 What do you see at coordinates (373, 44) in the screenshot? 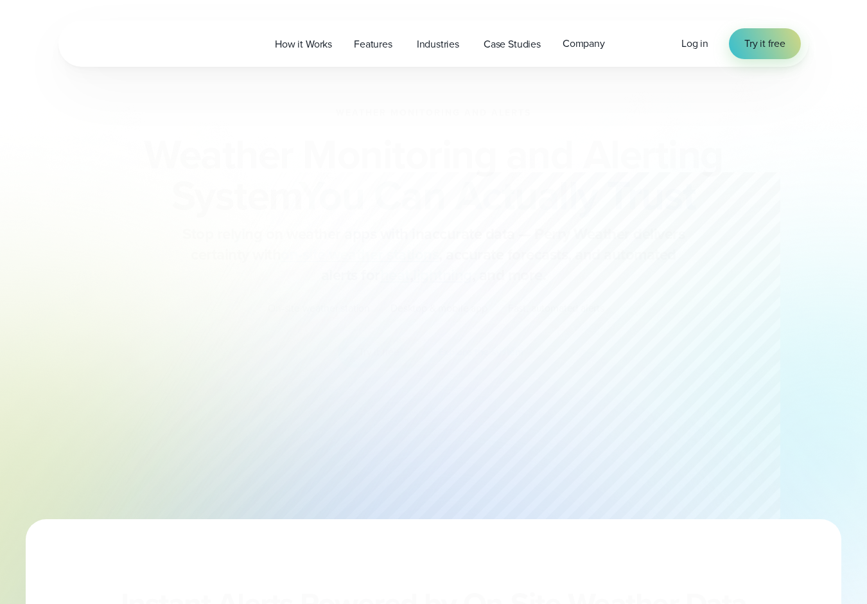
I see `span: Features` at bounding box center [373, 44].